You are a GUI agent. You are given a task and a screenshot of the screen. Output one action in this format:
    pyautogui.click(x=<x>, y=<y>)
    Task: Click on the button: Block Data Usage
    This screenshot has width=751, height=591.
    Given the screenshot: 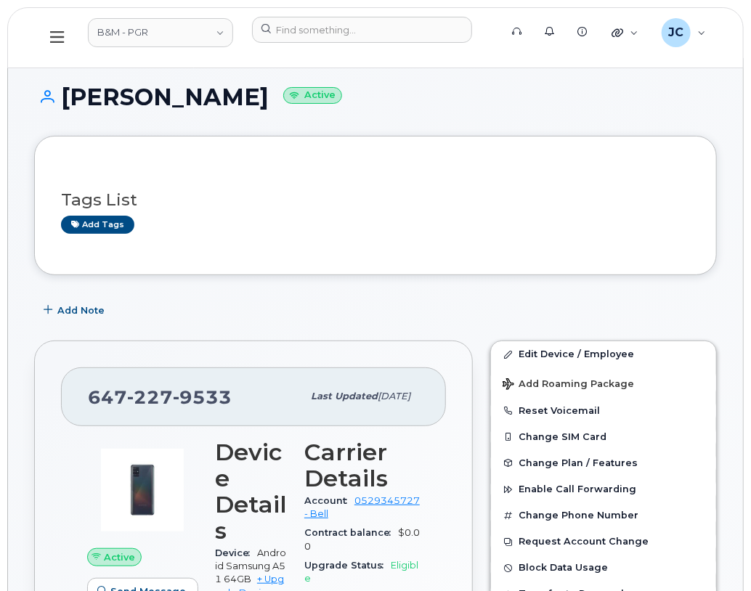 What is the action you would take?
    pyautogui.click(x=603, y=568)
    